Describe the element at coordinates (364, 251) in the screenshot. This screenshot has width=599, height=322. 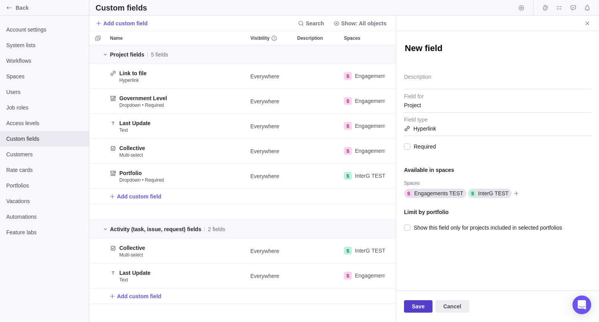
I see `div: InterG TEST, Engagements TEST` at that location.